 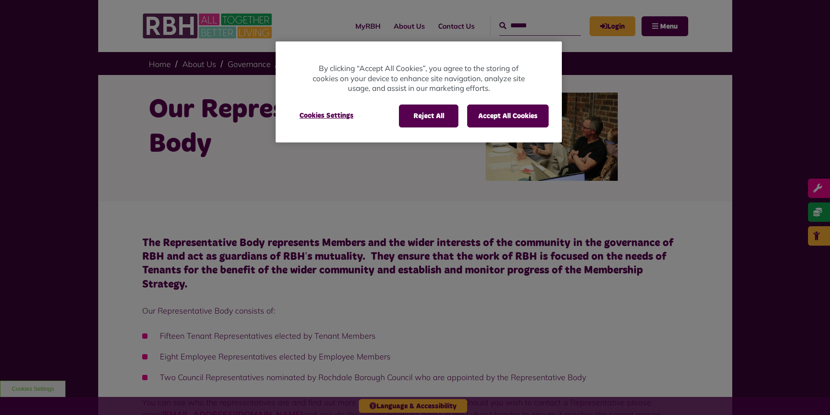 I want to click on p: By clicking “Accept All Cookies”, you agree to the storing of cookies on your device to enhance s..., so click(x=419, y=78).